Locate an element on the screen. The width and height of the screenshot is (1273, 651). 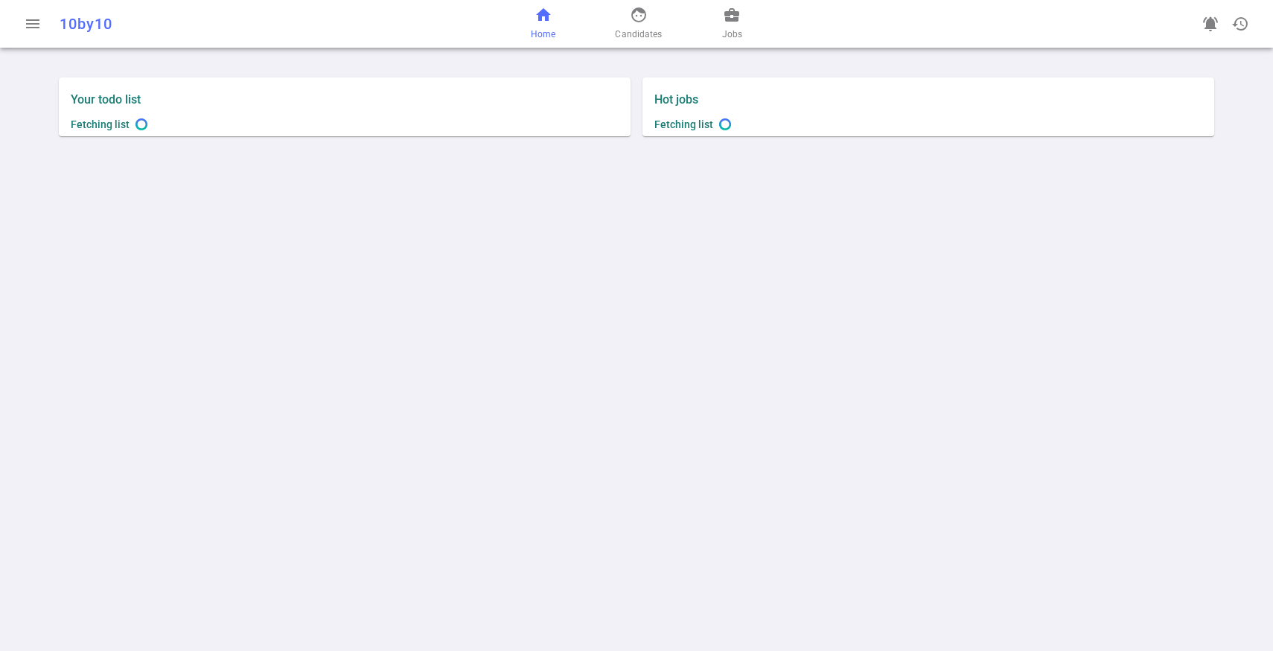
span: menu is located at coordinates (33, 24).